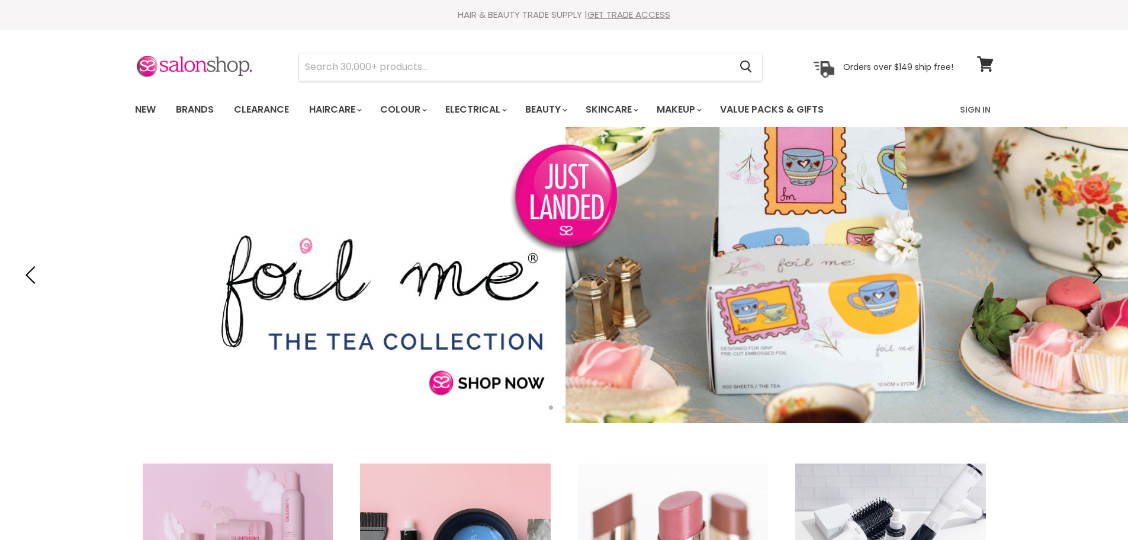  Describe the element at coordinates (335, 110) in the screenshot. I see `a: Haircare` at that location.